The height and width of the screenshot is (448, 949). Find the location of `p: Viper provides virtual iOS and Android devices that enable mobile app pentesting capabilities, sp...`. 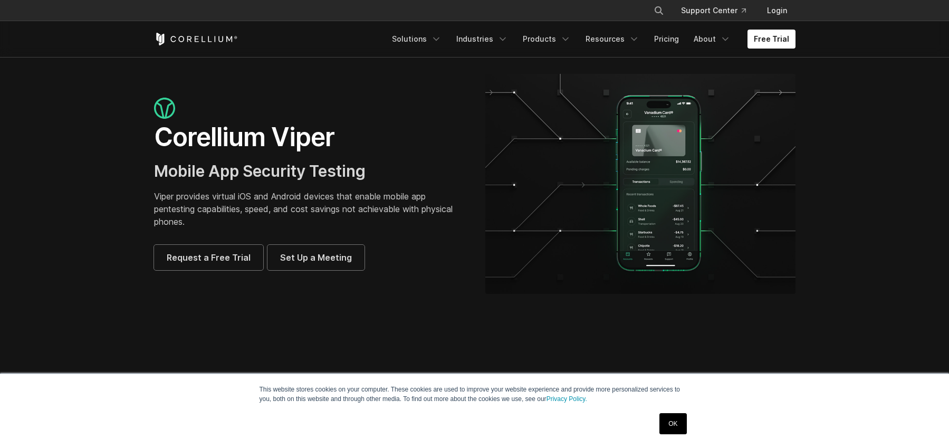

p: Viper provides virtual iOS and Android devices that enable mobile app pentesting capabilities, sp... is located at coordinates (309, 209).